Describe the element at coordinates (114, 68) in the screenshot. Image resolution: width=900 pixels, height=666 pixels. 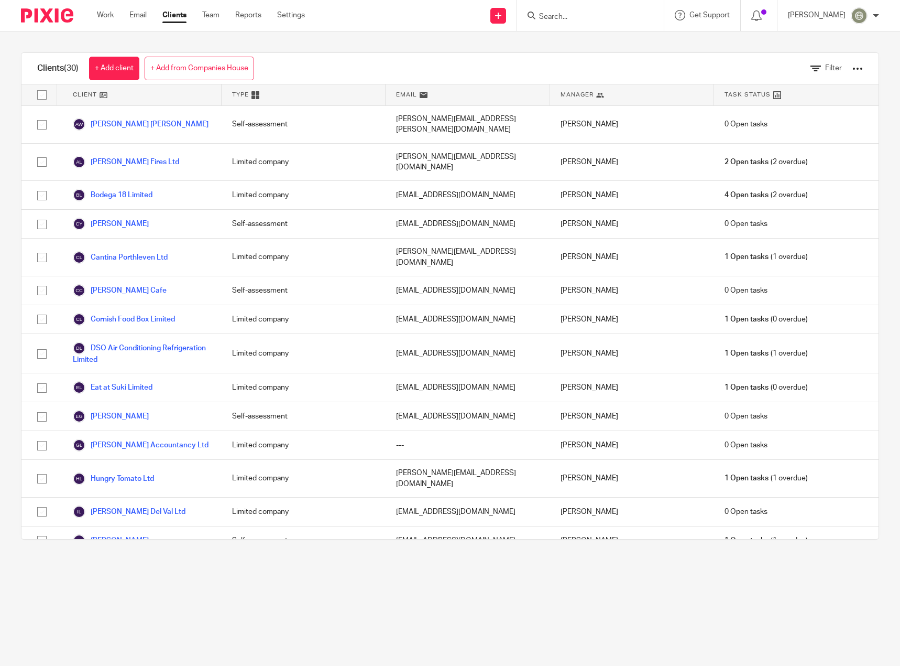
I see `a: + Add client` at that location.